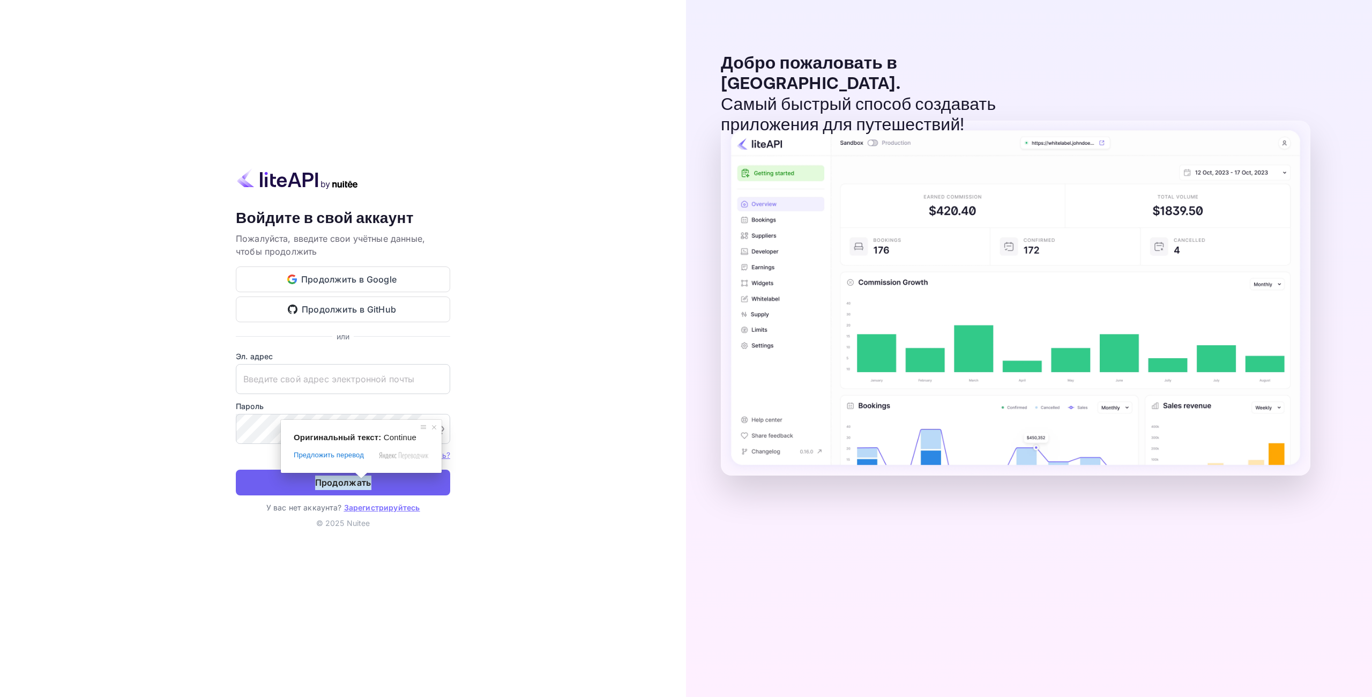 The height and width of the screenshot is (697, 1372). Describe the element at coordinates (400, 437) in the screenshot. I see `span: Continue` at that location.